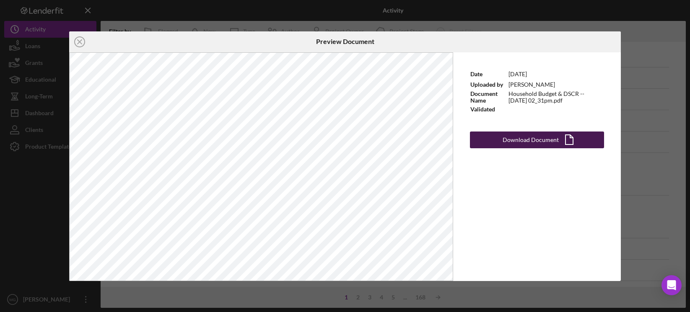  What do you see at coordinates (484, 97) in the screenshot?
I see `b: Document Name` at bounding box center [484, 97].